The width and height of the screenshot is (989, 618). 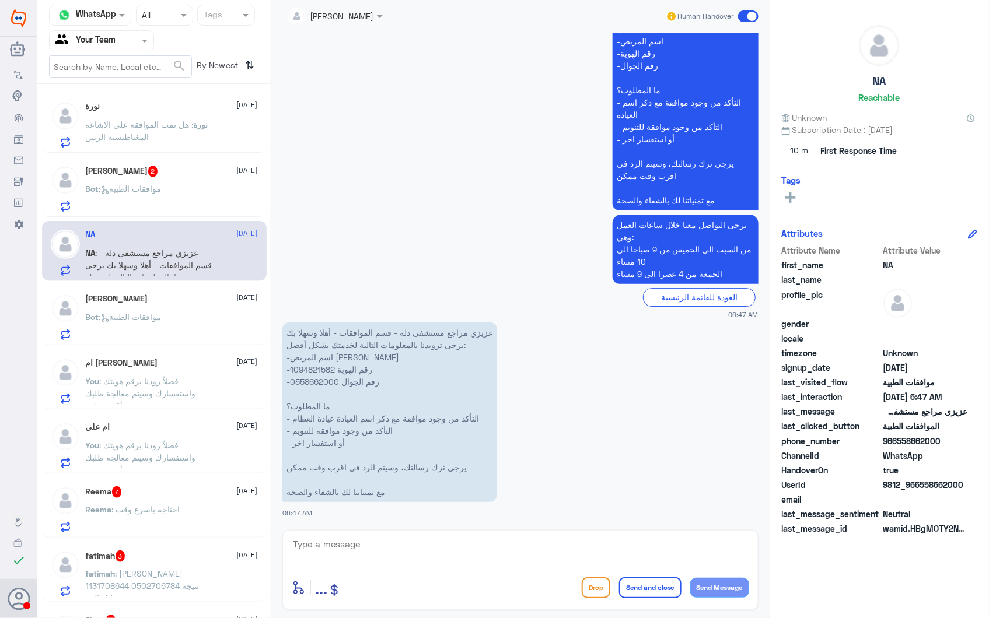 I want to click on h5: Mohamed, so click(x=117, y=299).